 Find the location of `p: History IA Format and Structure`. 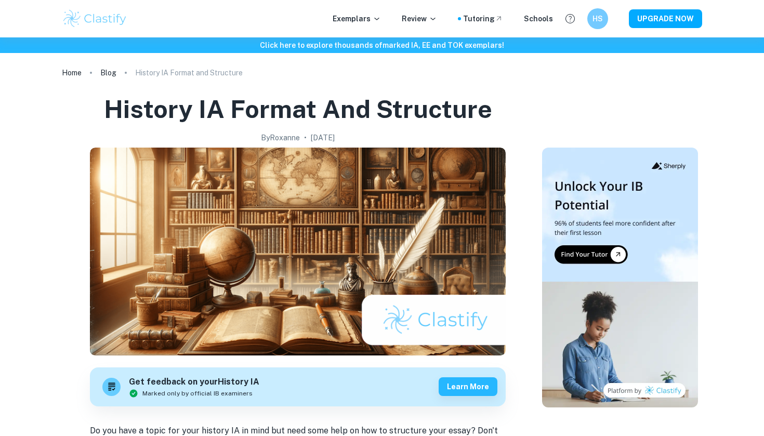

p: History IA Format and Structure is located at coordinates (189, 73).